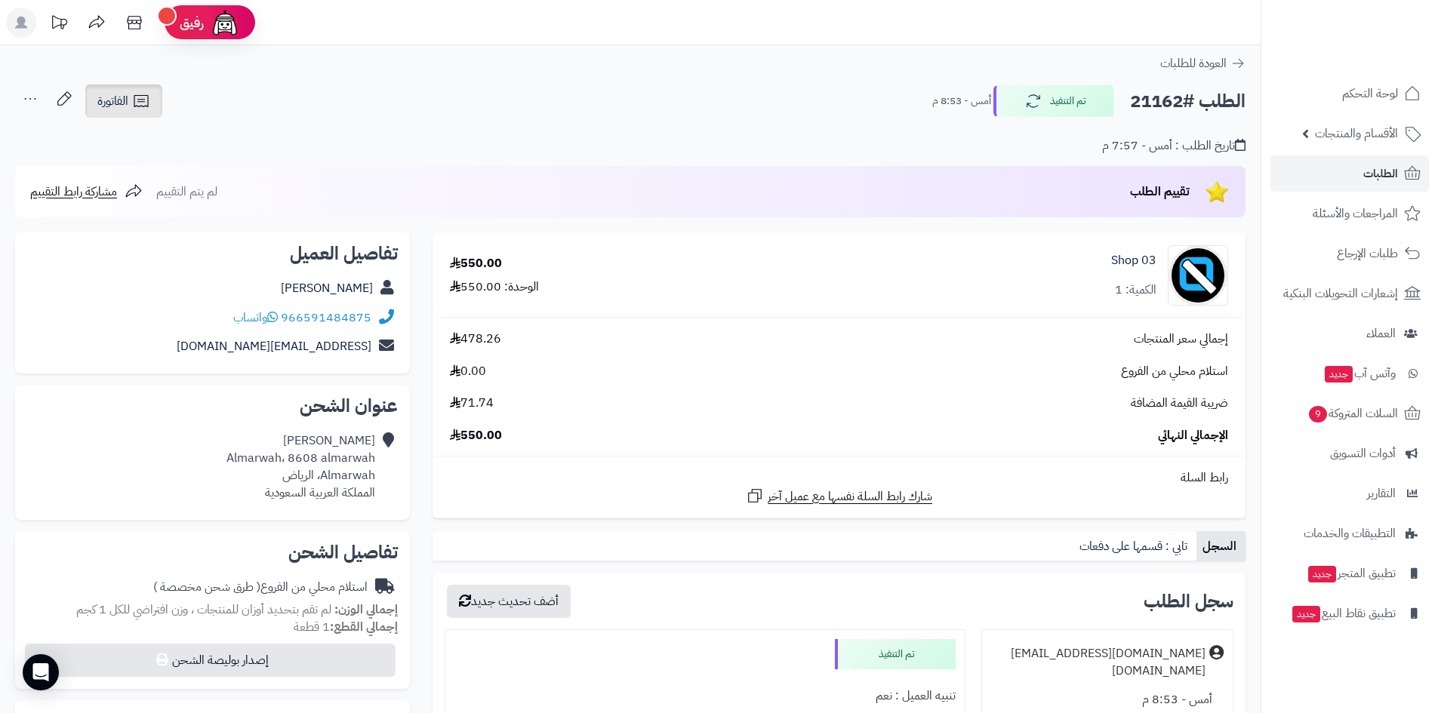  What do you see at coordinates (260, 587) in the screenshot?
I see `div: استلام محلي من الفروع` at bounding box center [260, 587].